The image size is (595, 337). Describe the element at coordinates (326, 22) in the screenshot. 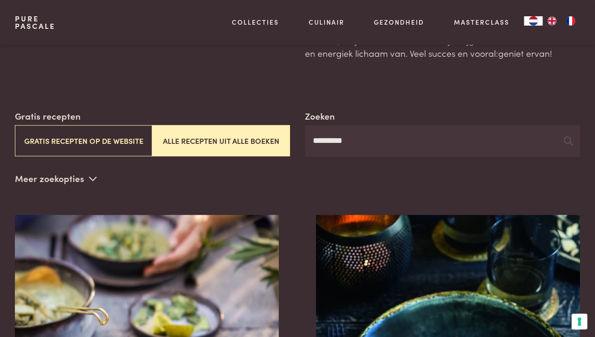

I see `a: Culinair` at that location.